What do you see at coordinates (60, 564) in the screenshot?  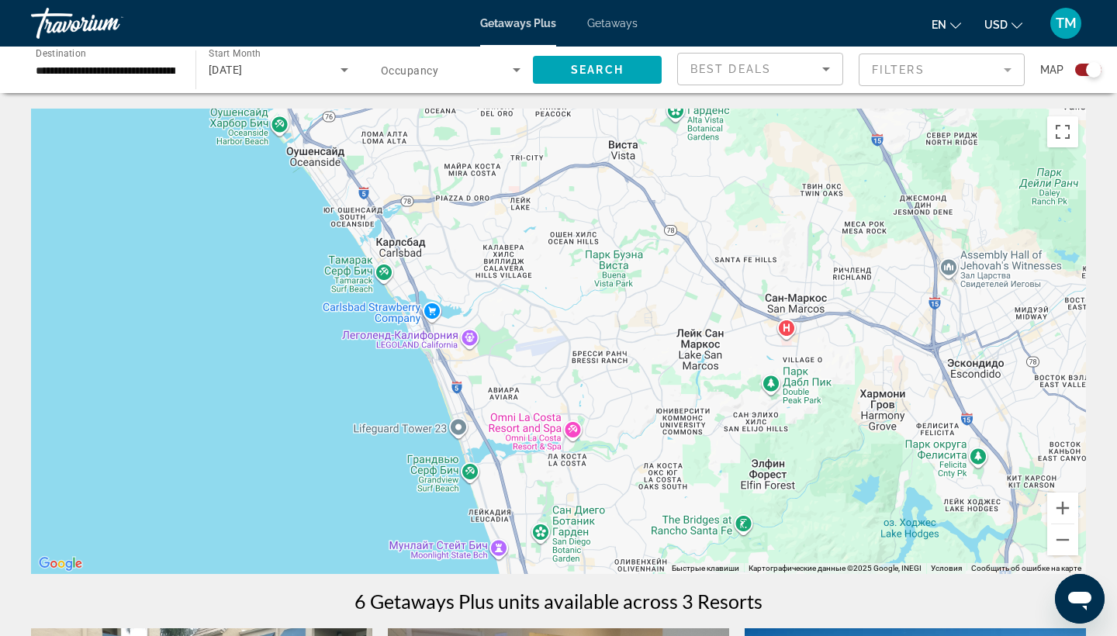 I see `a: Открыть эту область в Google Картах (в новом окне)` at bounding box center [60, 564].